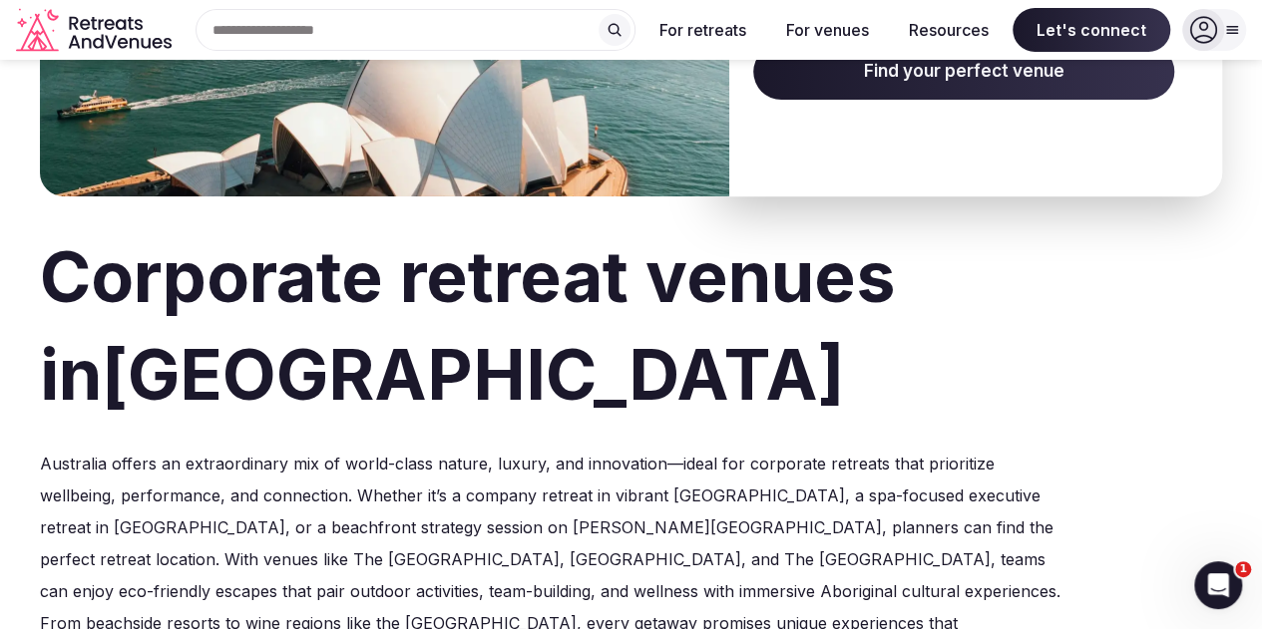 The height and width of the screenshot is (629, 1262). What do you see at coordinates (96, 30) in the screenshot?
I see `a: Visit the homepage` at bounding box center [96, 30].